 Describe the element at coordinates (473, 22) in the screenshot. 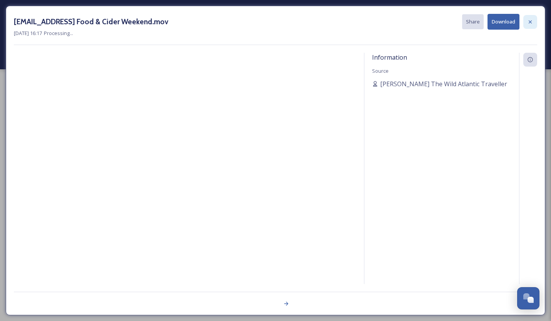

I see `button: Share` at that location.